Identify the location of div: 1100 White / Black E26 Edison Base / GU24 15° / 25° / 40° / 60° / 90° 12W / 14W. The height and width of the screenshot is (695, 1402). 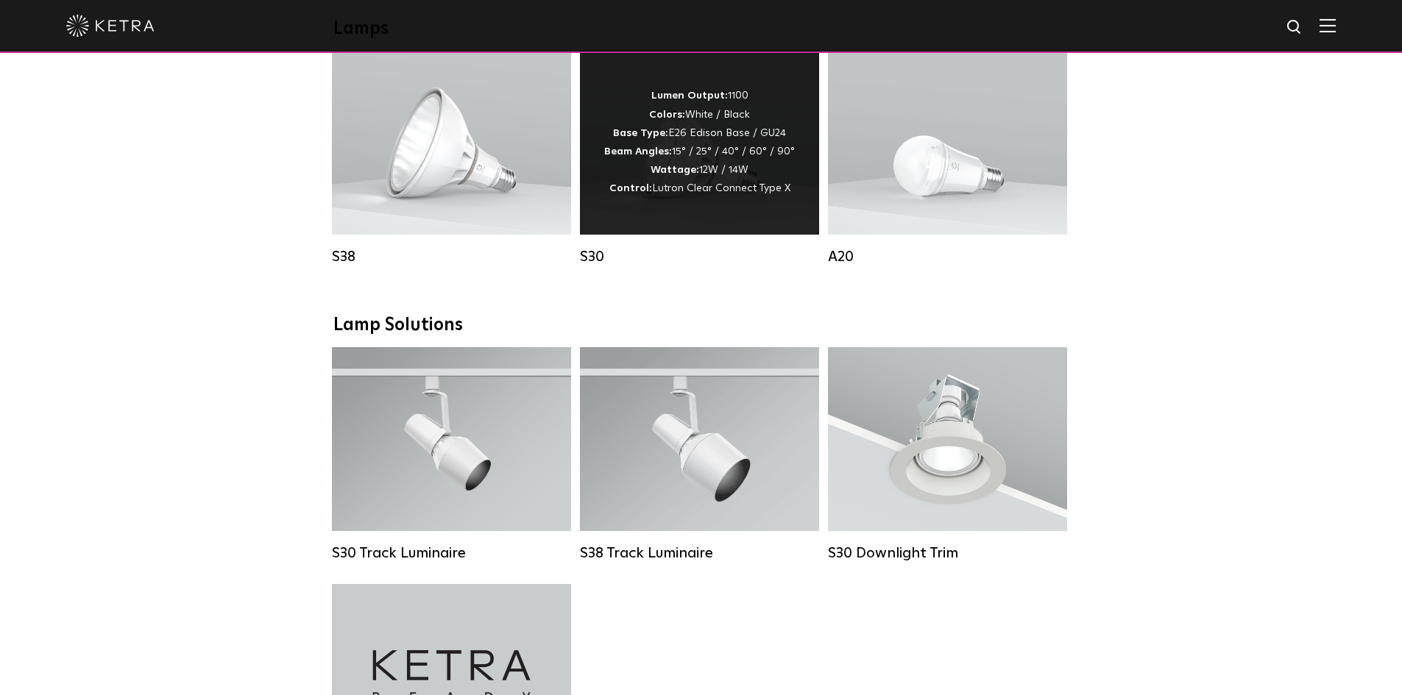
(699, 142).